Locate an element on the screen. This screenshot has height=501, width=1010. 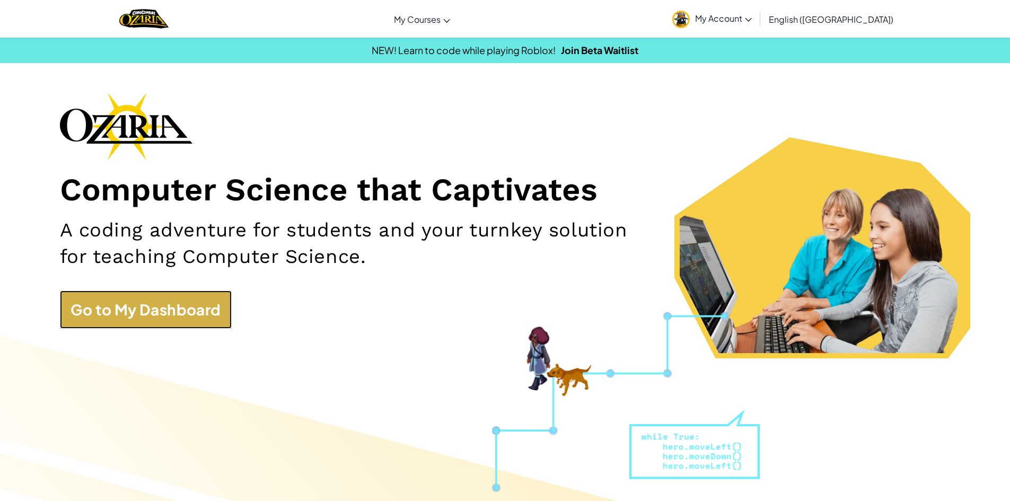
img: Home is located at coordinates (144, 19).